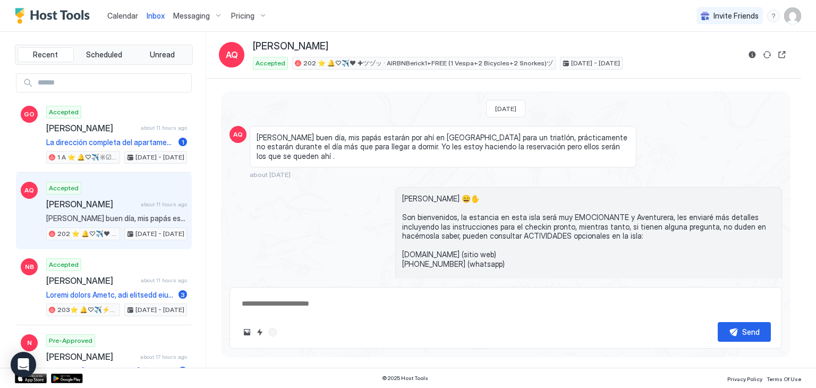  Describe the element at coordinates (744, 331) in the screenshot. I see `button: Send` at that location.